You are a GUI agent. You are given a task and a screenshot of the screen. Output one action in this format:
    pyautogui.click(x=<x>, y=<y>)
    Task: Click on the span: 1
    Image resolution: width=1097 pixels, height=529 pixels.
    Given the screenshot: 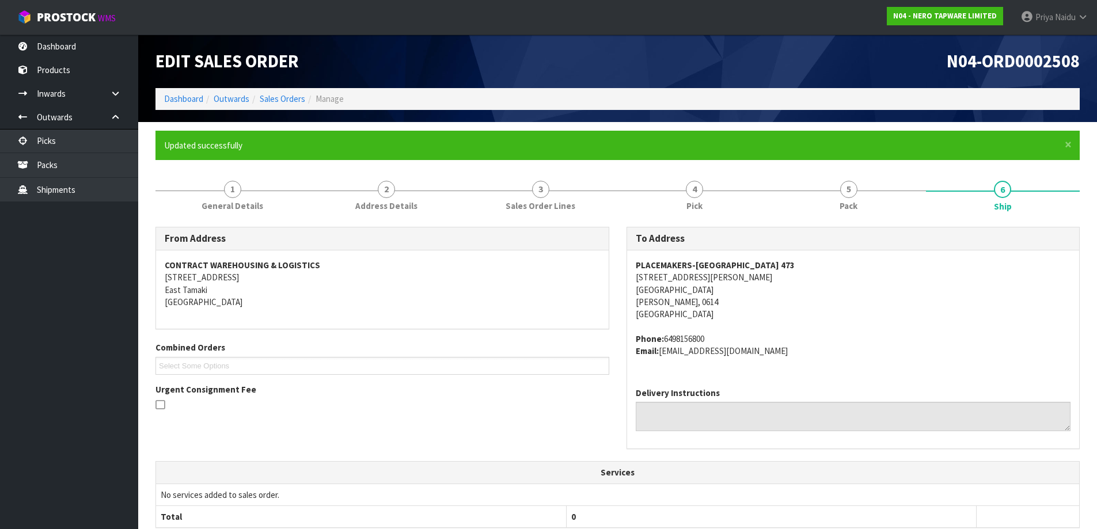 What is the action you would take?
    pyautogui.click(x=233, y=189)
    